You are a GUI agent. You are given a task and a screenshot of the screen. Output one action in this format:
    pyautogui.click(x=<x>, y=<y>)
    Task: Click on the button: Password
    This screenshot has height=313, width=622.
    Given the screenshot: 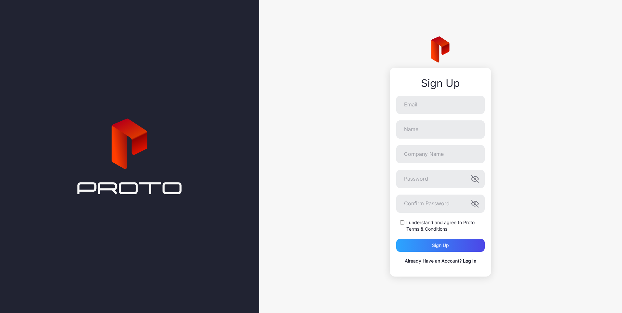 What is the action you would take?
    pyautogui.click(x=475, y=179)
    